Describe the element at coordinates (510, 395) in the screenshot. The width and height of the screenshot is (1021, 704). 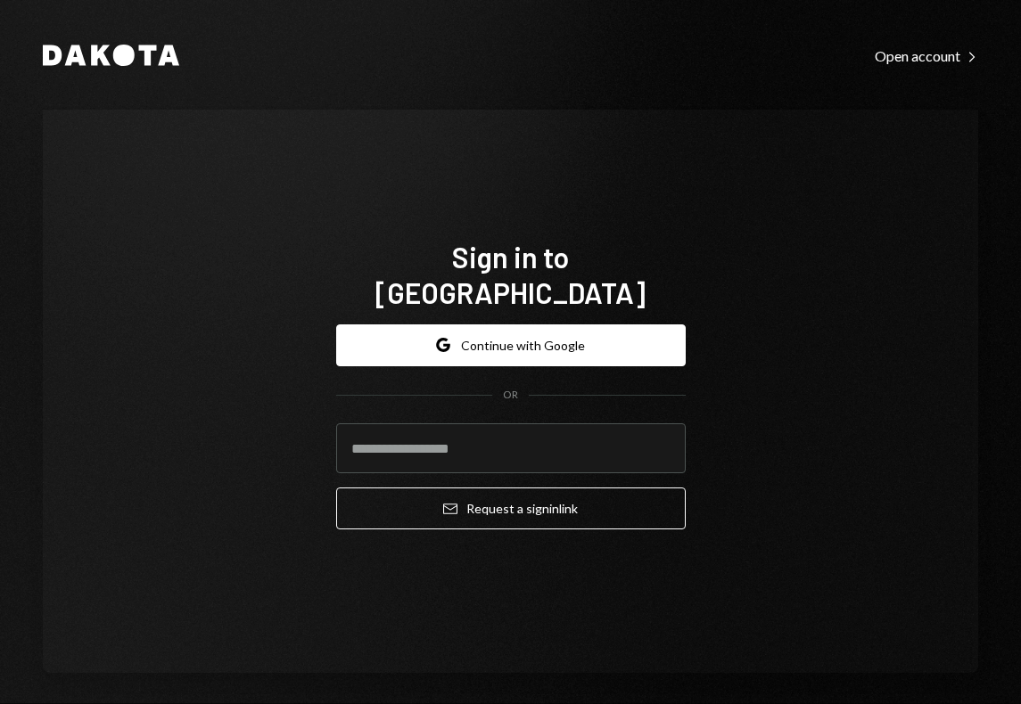
I see `div: OR` at that location.